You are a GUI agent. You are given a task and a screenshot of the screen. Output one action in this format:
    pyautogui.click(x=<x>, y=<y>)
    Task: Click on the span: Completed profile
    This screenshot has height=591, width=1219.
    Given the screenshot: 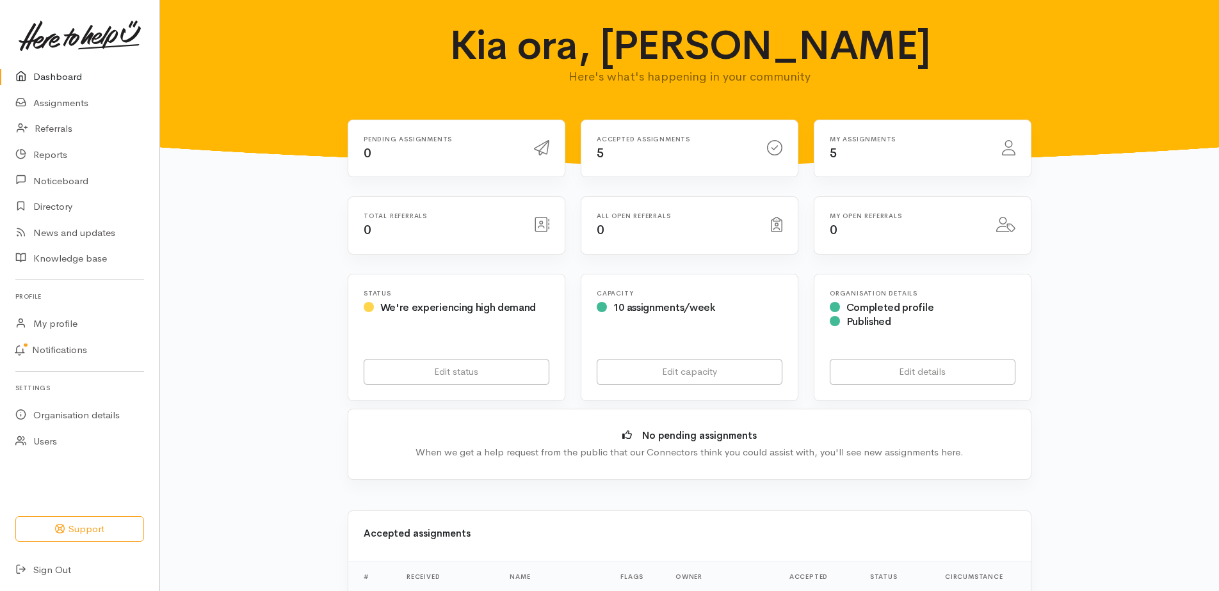 What is the action you would take?
    pyautogui.click(x=890, y=307)
    